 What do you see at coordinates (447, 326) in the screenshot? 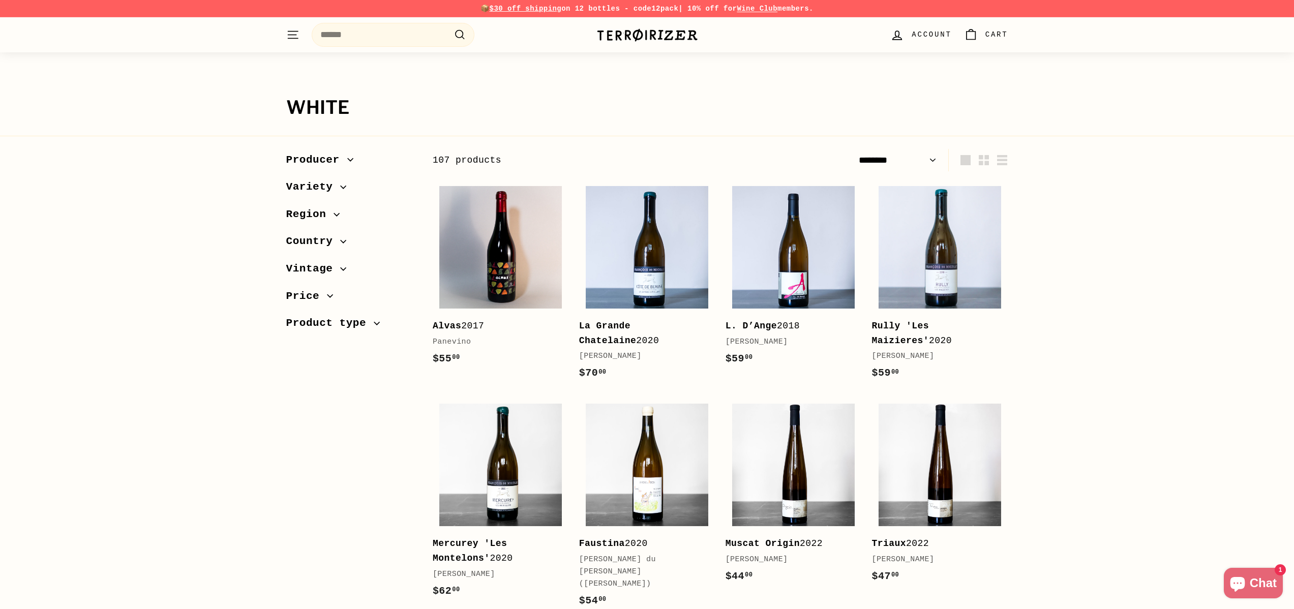
I see `b: Alvas` at bounding box center [447, 326].